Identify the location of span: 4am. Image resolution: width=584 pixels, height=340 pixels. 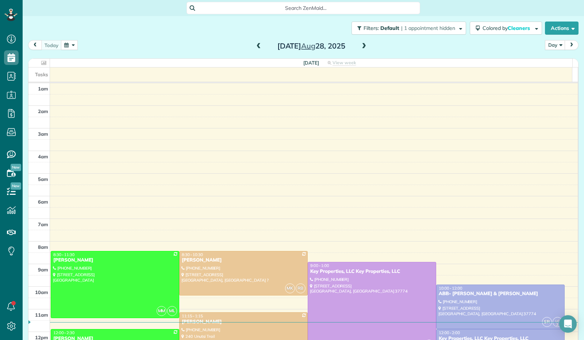
(43, 157).